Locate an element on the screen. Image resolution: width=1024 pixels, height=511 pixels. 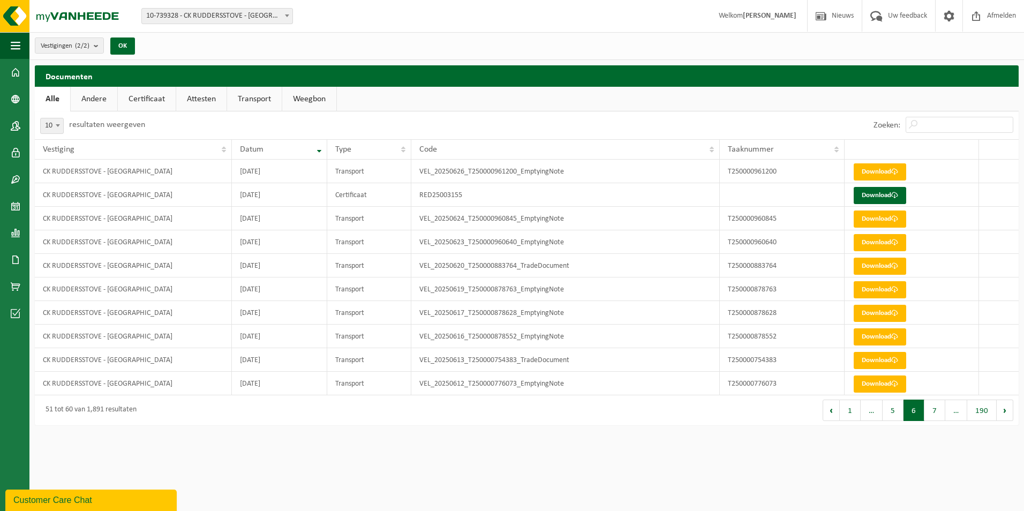
td: VEL_20250626_T250000961200_EmptyingNote is located at coordinates (565, 171).